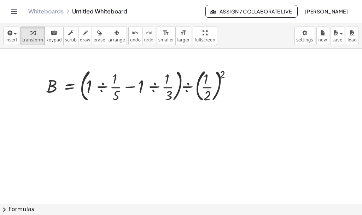 This screenshot has height=215, width=362. What do you see at coordinates (85, 40) in the screenshot?
I see `span: draw` at bounding box center [85, 40].